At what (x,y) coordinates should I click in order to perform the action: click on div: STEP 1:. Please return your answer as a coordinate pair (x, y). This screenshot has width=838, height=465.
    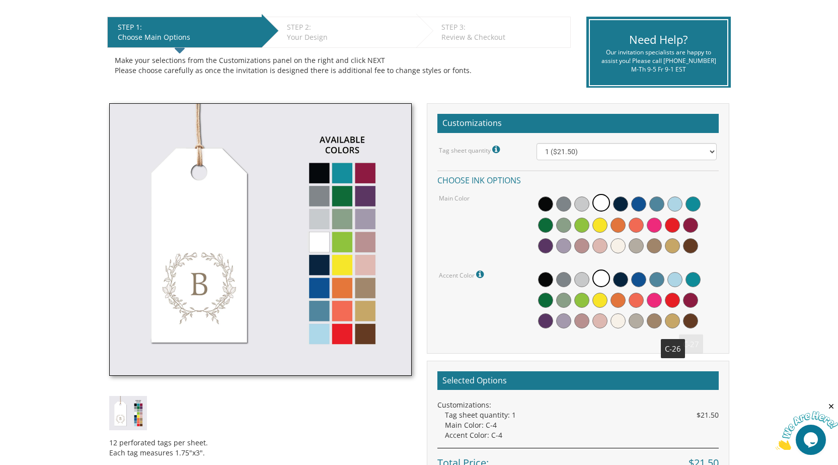
    Looking at the image, I should click on (187, 27).